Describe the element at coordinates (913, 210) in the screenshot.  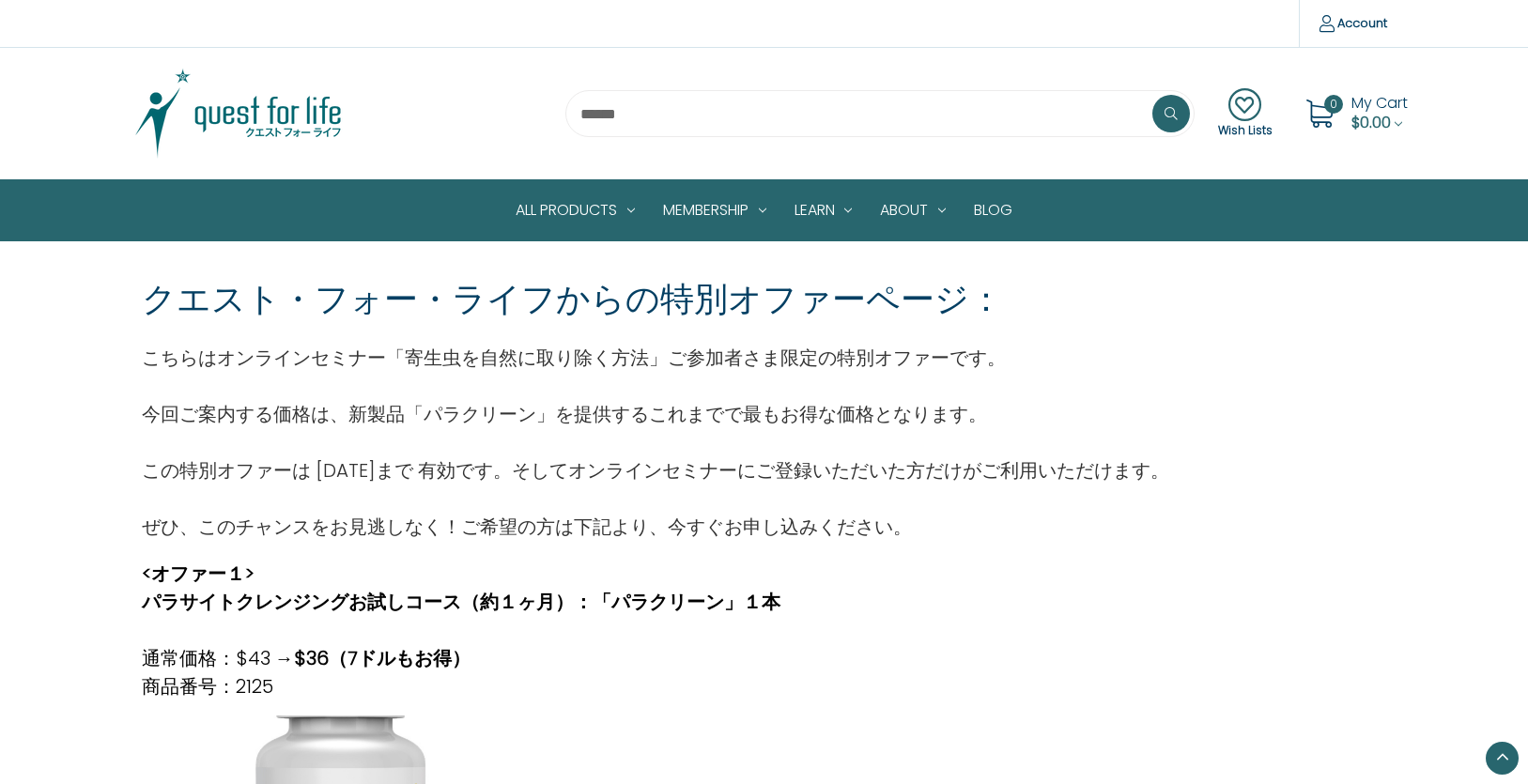
I see `a: About` at that location.